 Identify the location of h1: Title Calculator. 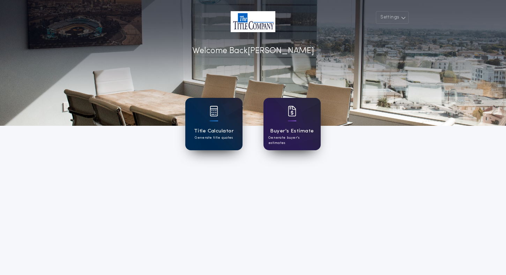
(214, 131).